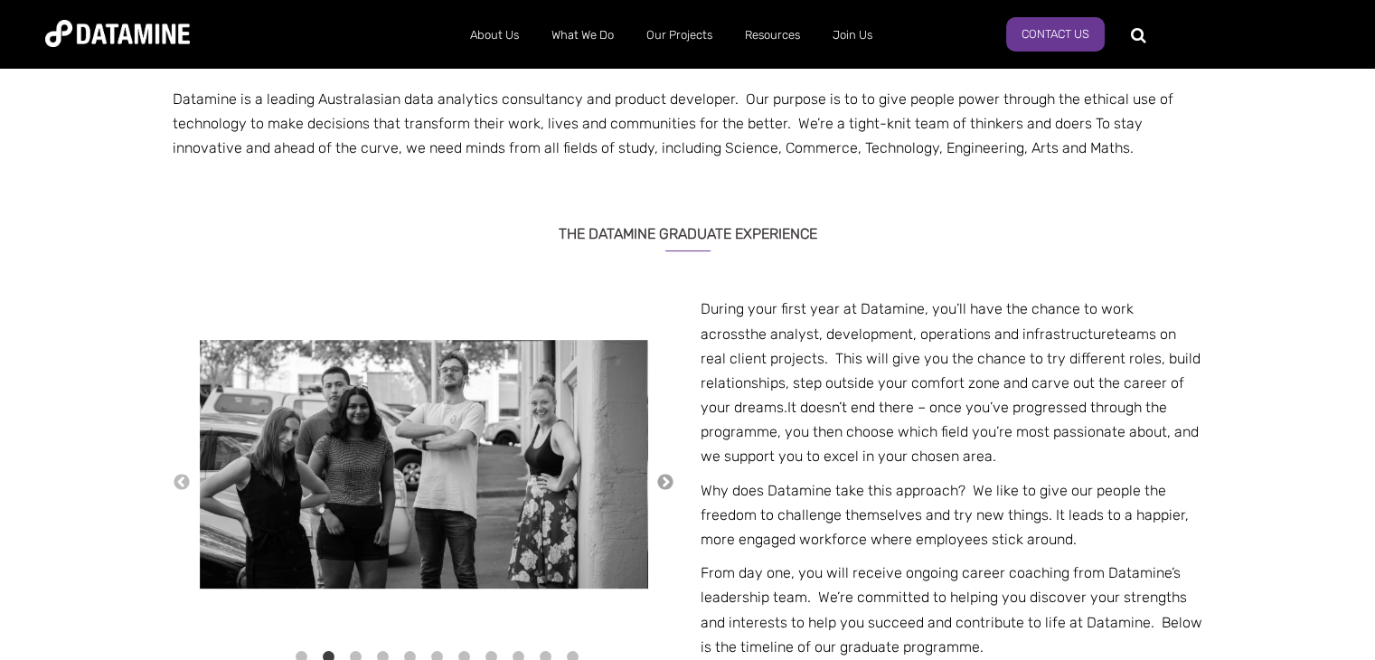 This screenshot has height=660, width=1375. Describe the element at coordinates (118, 33) in the screenshot. I see `img: Datamine` at that location.